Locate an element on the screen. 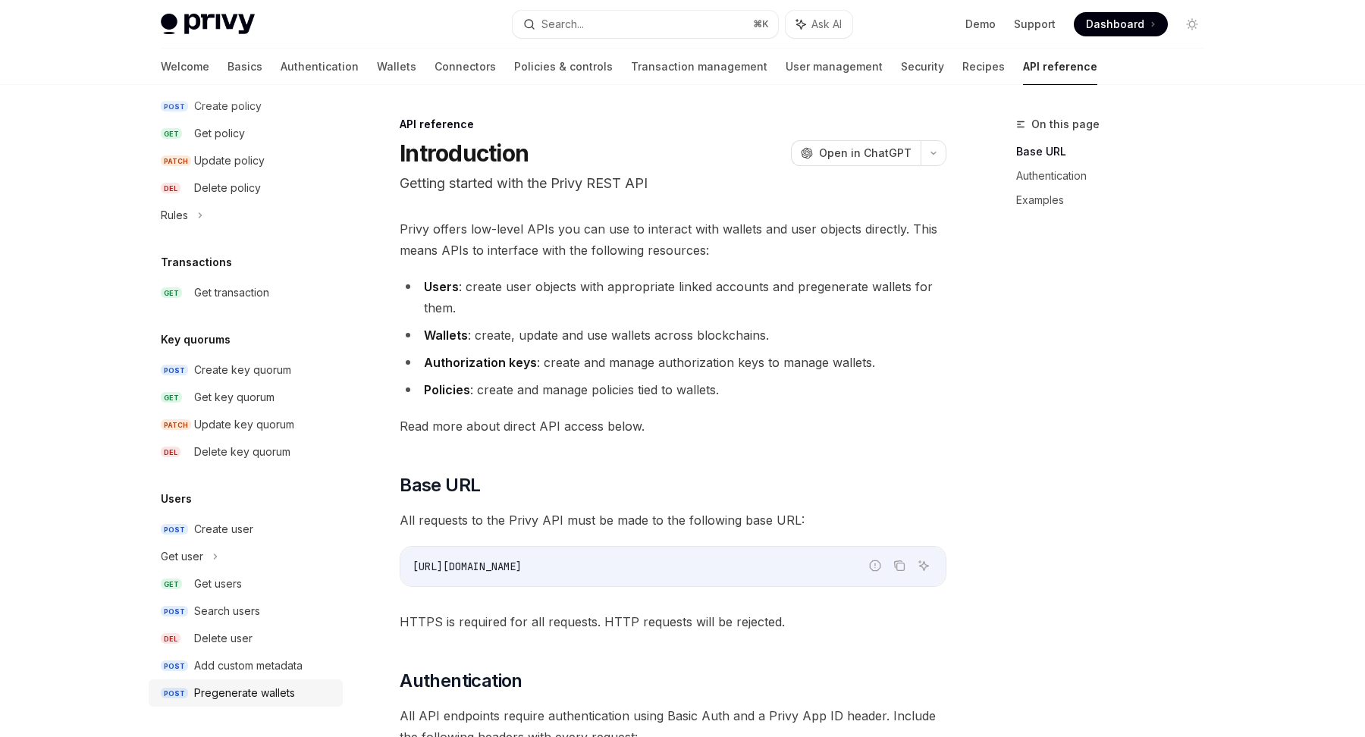 The height and width of the screenshot is (737, 1365). a: Examples is located at coordinates (1116, 200).